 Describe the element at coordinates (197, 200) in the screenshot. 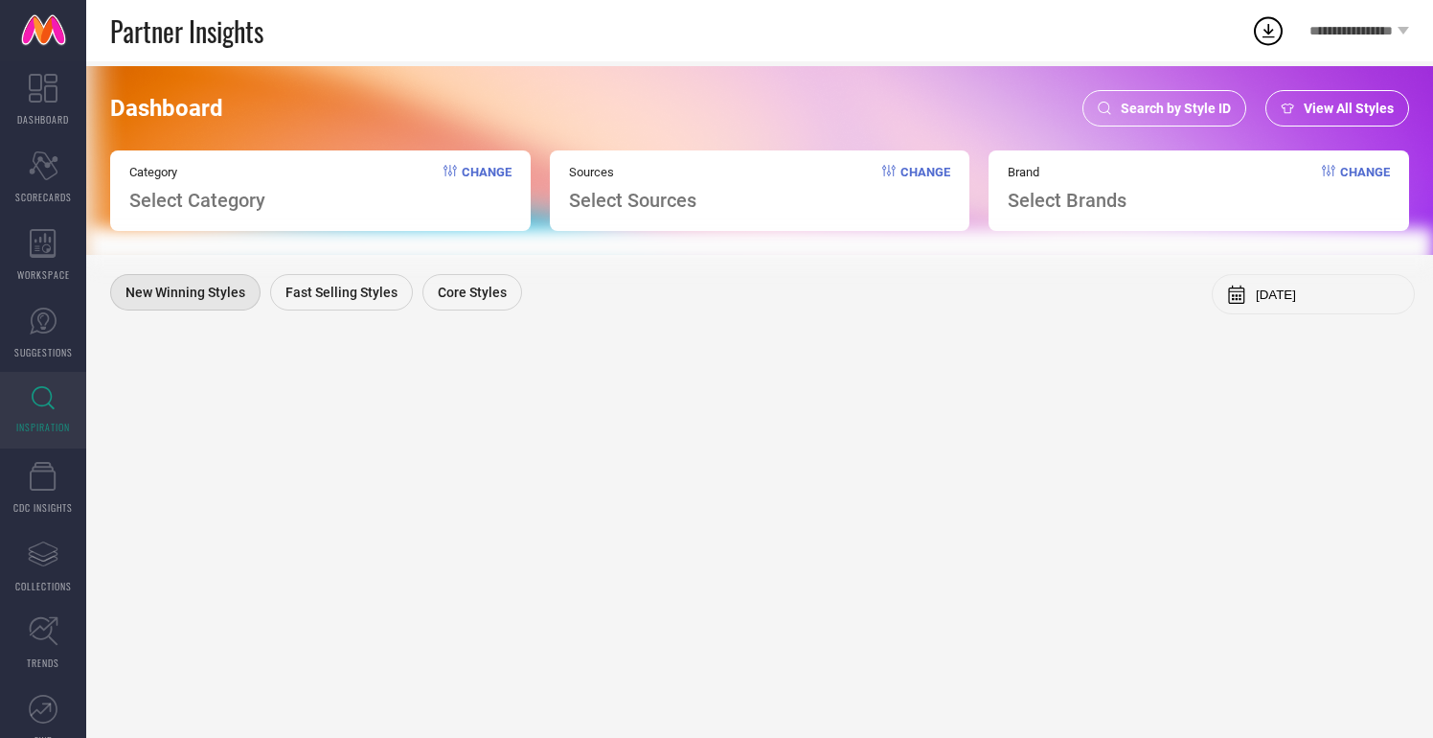

I see `span: Select Category` at that location.